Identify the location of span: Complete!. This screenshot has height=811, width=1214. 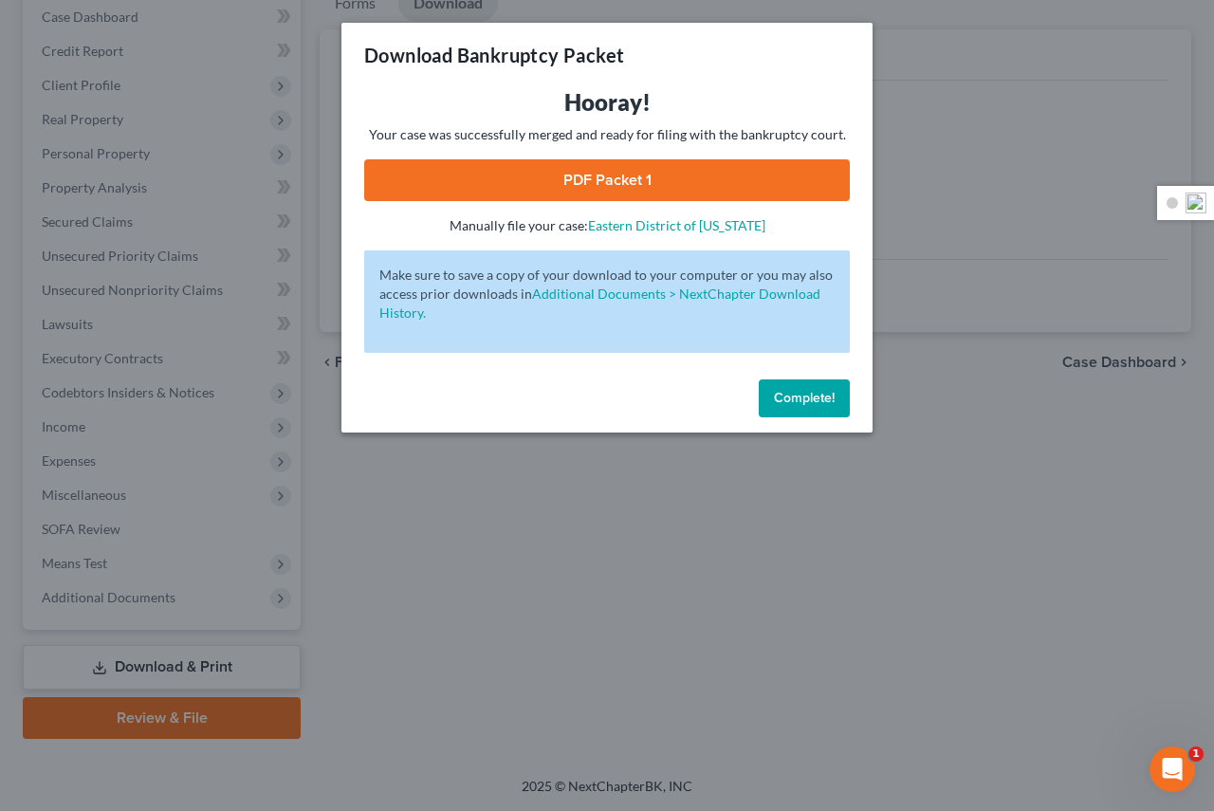
(804, 397).